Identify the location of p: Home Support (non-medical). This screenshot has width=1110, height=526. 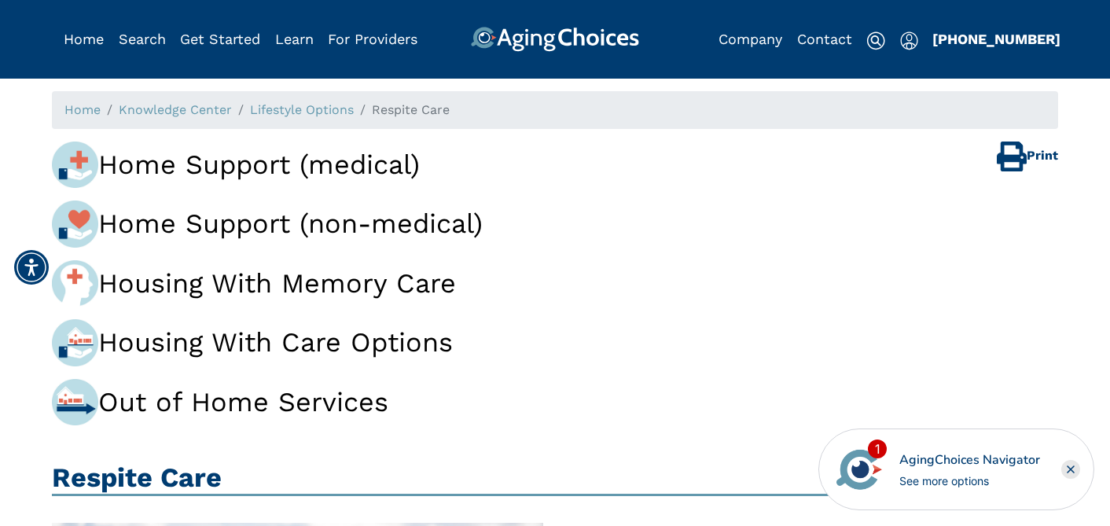
(555, 223).